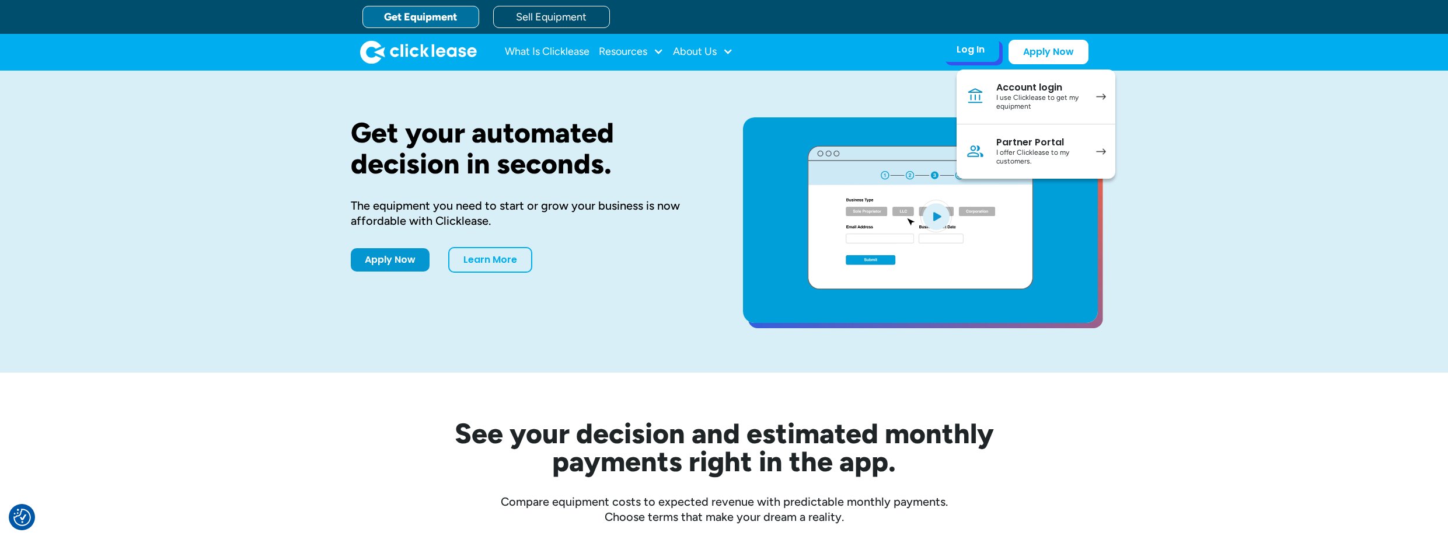 The width and height of the screenshot is (1448, 539). What do you see at coordinates (22, 517) in the screenshot?
I see `button: Consent Preferences` at bounding box center [22, 517].